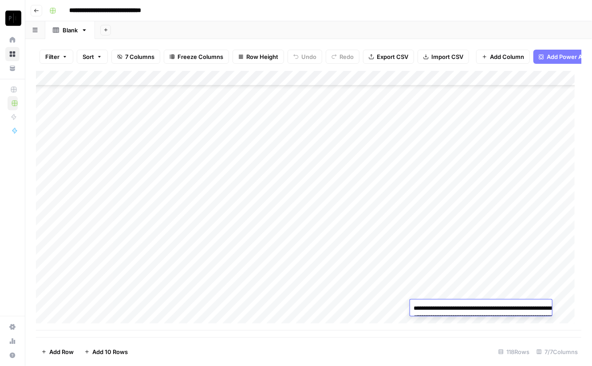 The height and width of the screenshot is (366, 592). Describe the element at coordinates (52, 57) in the screenshot. I see `span: Filter` at that location.